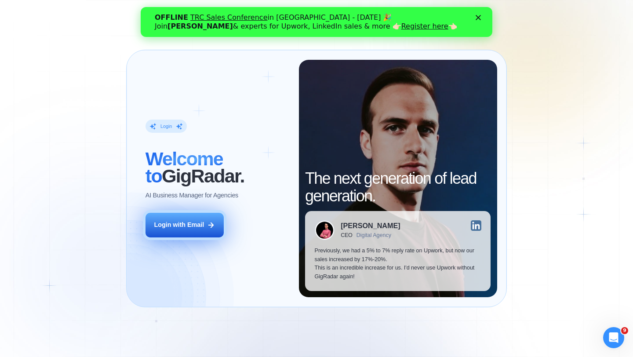 Image resolution: width=633 pixels, height=357 pixels. Describe the element at coordinates (373, 235) in the screenshot. I see `div: Digital Agency` at that location.